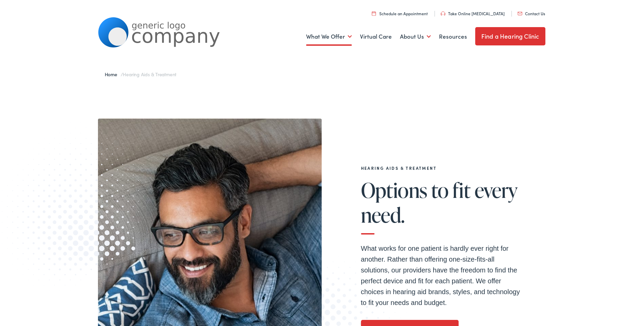 The image size is (643, 326). Describe the element at coordinates (531, 13) in the screenshot. I see `a: Contact Us` at that location.